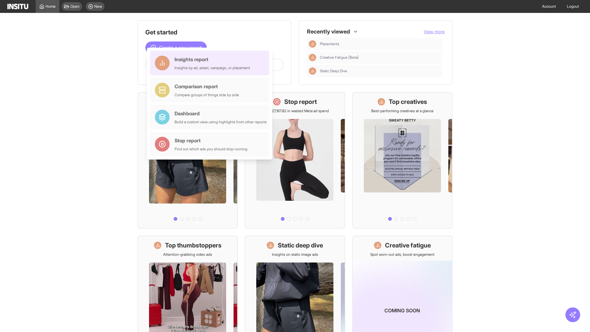  Describe the element at coordinates (402, 160) in the screenshot. I see `a: Top creativesBest-performing creatives at a glance` at that location.